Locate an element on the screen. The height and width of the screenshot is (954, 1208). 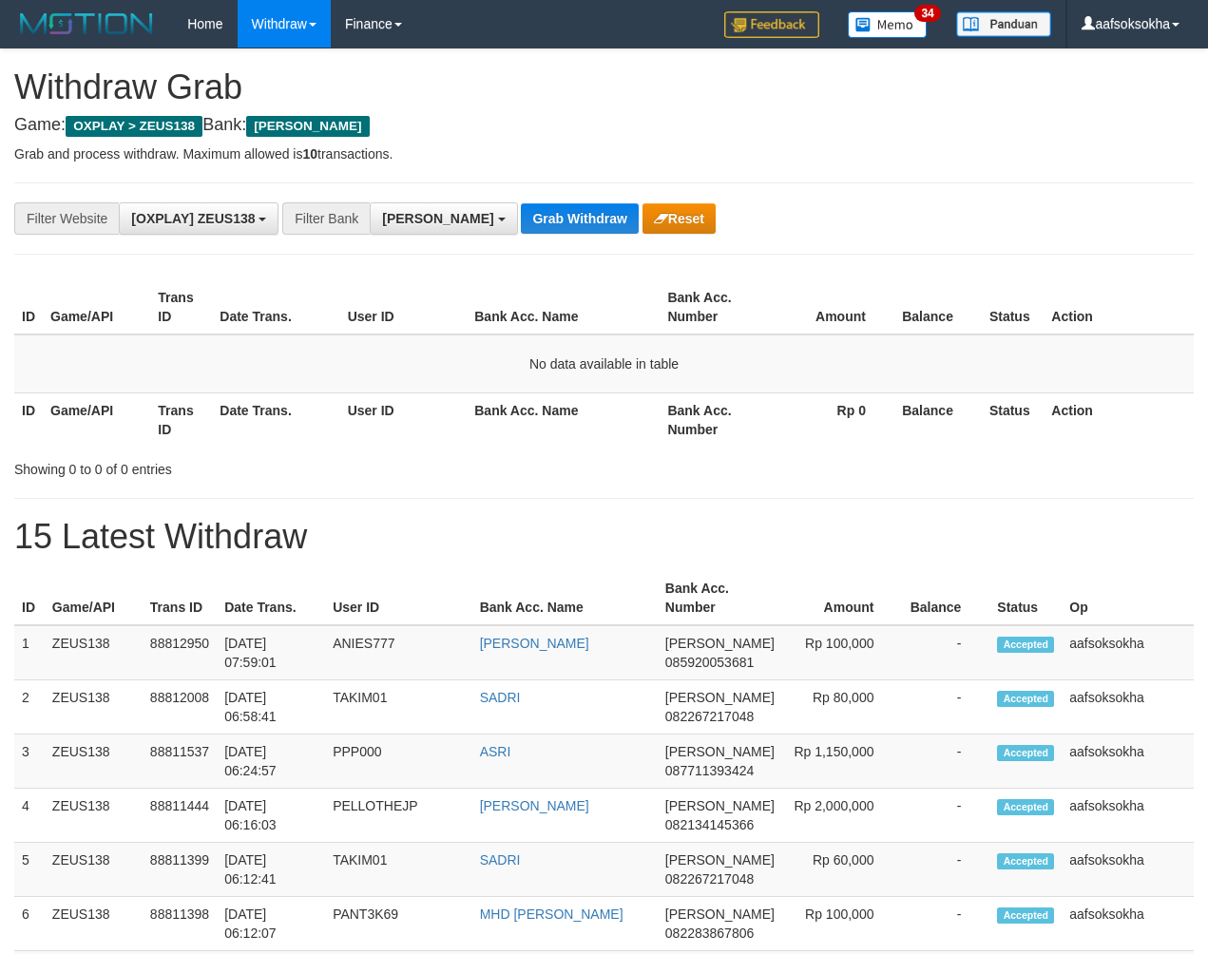
td: Rp 1,150,000 is located at coordinates (842, 761).